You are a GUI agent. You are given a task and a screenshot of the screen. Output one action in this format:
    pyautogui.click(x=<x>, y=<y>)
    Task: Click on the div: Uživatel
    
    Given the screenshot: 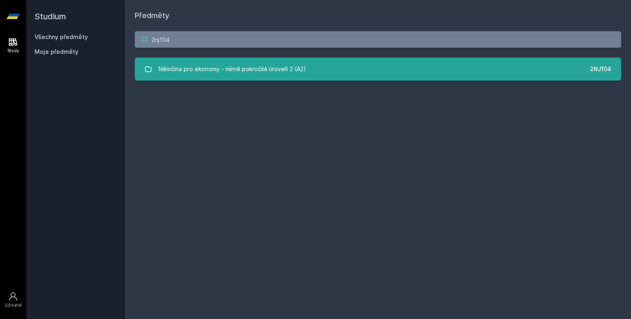 What is the action you would take?
    pyautogui.click(x=13, y=305)
    